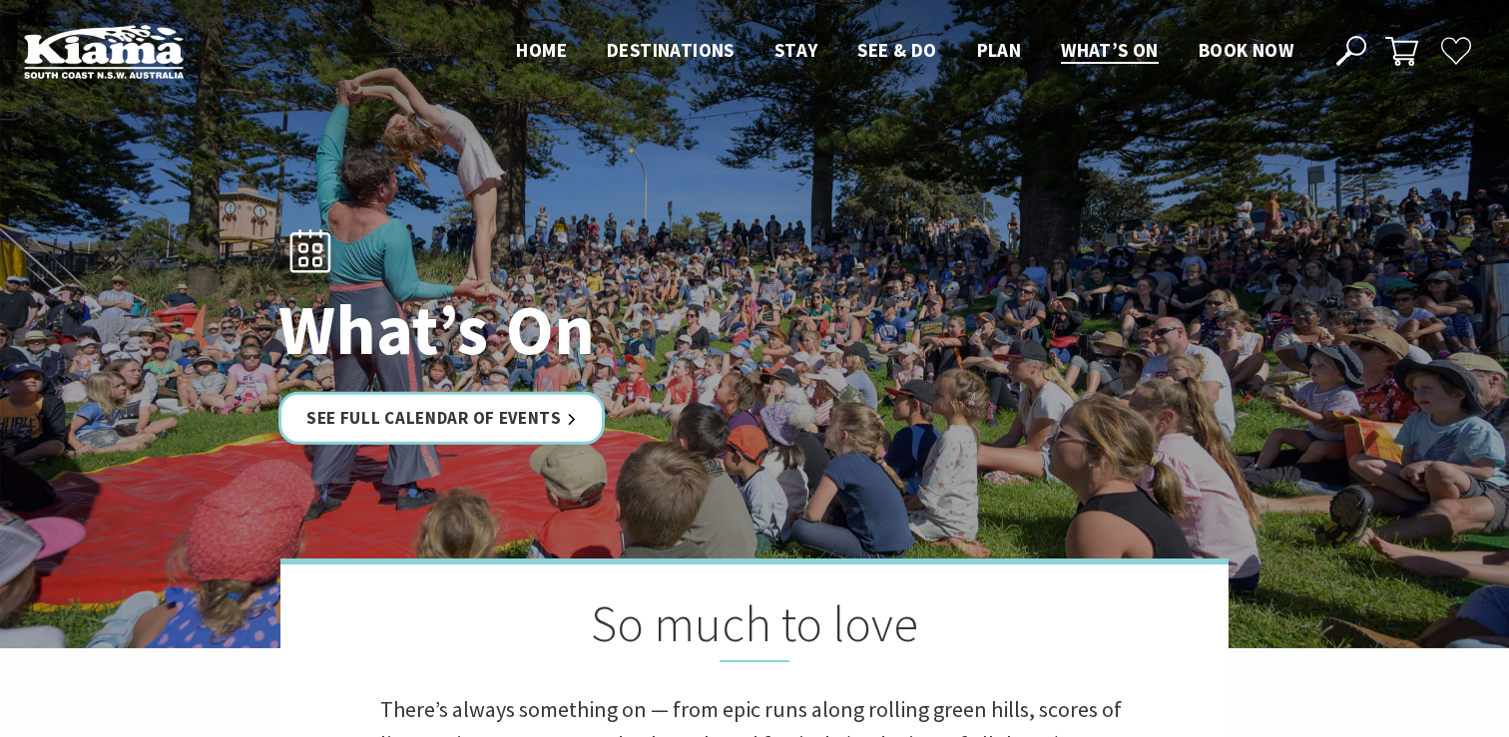  Describe the element at coordinates (560, 329) in the screenshot. I see `h1: What’s On` at that location.